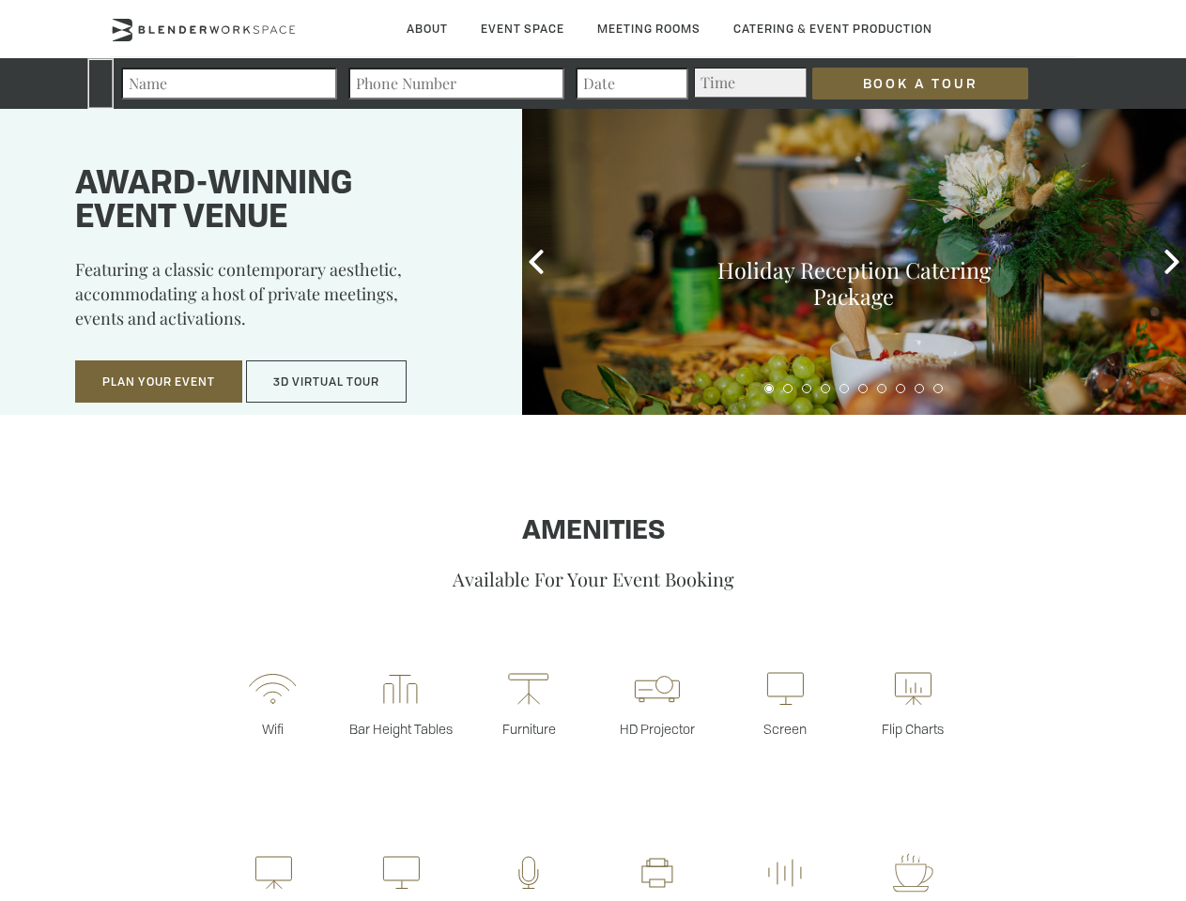 The image size is (1186, 901). I want to click on p: Available For Your Event Booking, so click(592, 578).